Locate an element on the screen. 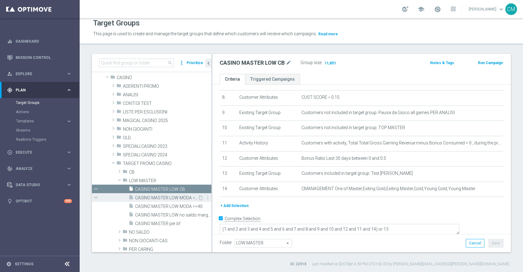  input: Quick find group or folder is located at coordinates (137, 63).